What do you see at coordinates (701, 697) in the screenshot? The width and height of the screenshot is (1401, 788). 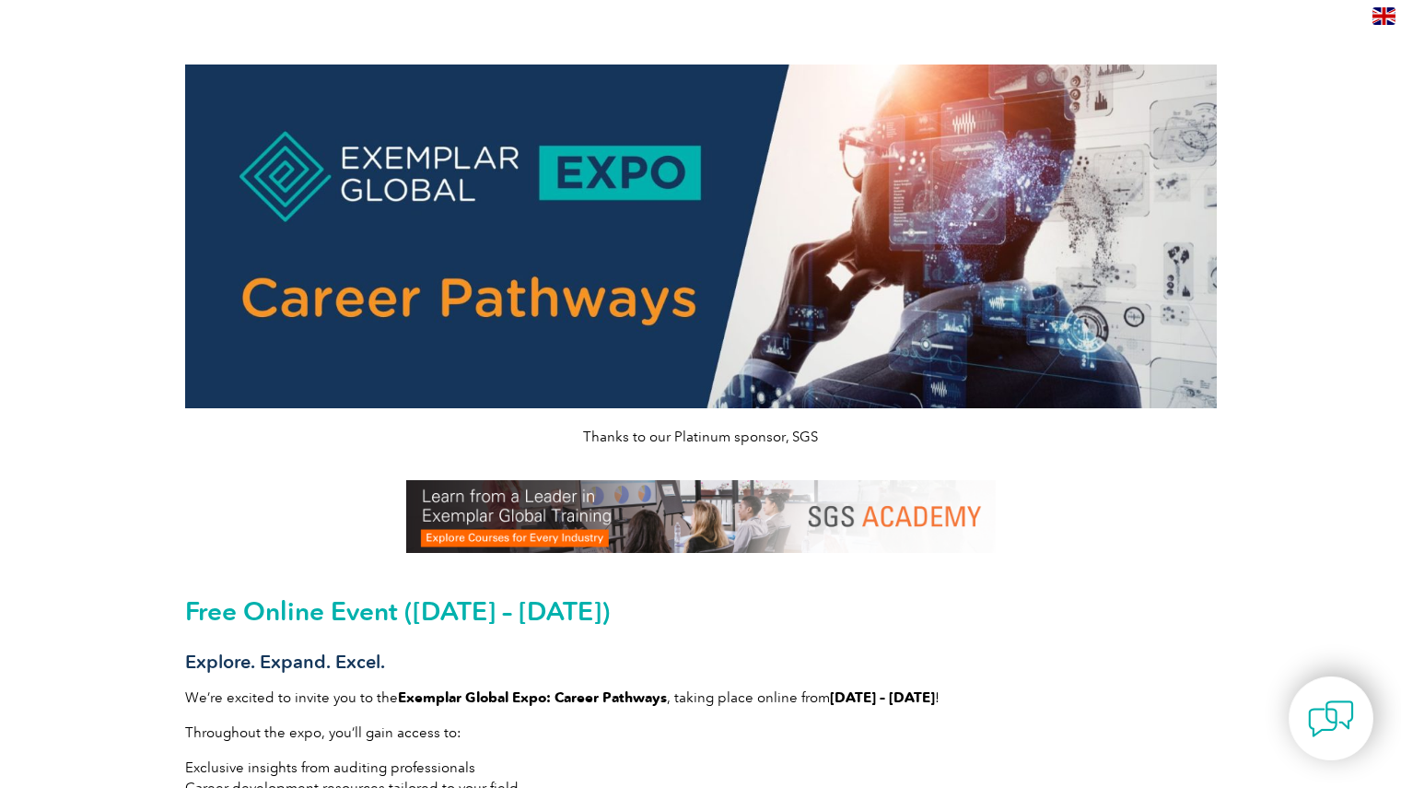 I see `p: We’re excited to invite you to the , taking place online from !` at bounding box center [701, 697].